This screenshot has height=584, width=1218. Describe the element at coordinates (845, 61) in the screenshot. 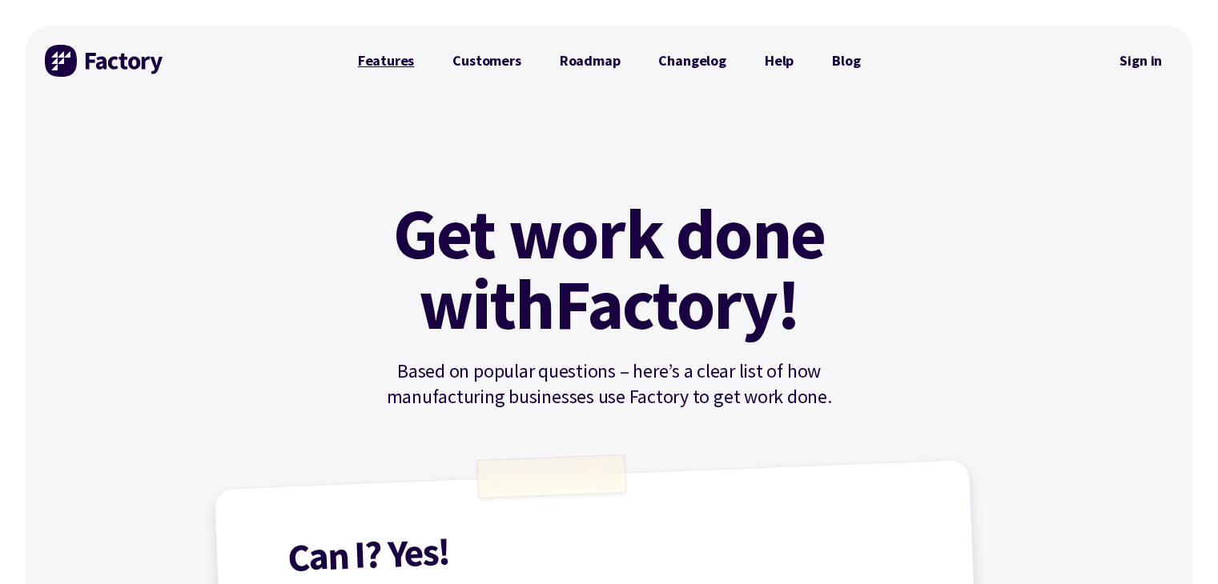

I see `a: Blog` at that location.